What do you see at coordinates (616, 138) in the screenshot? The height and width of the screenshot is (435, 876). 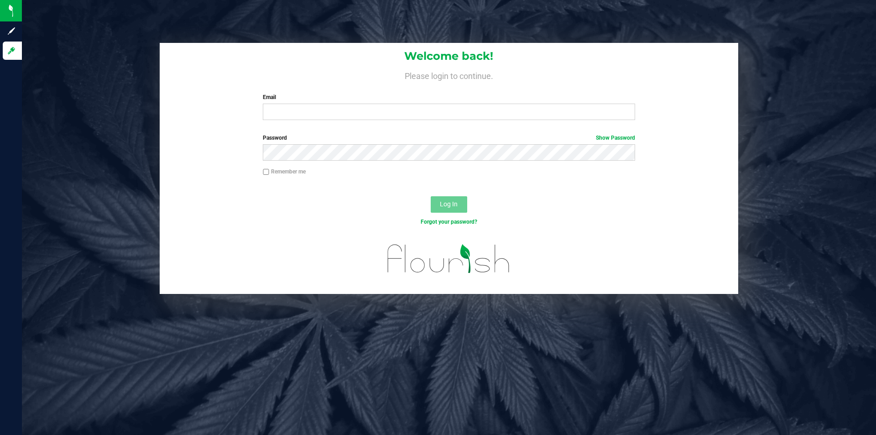 I see `a: Show Password` at bounding box center [616, 138].